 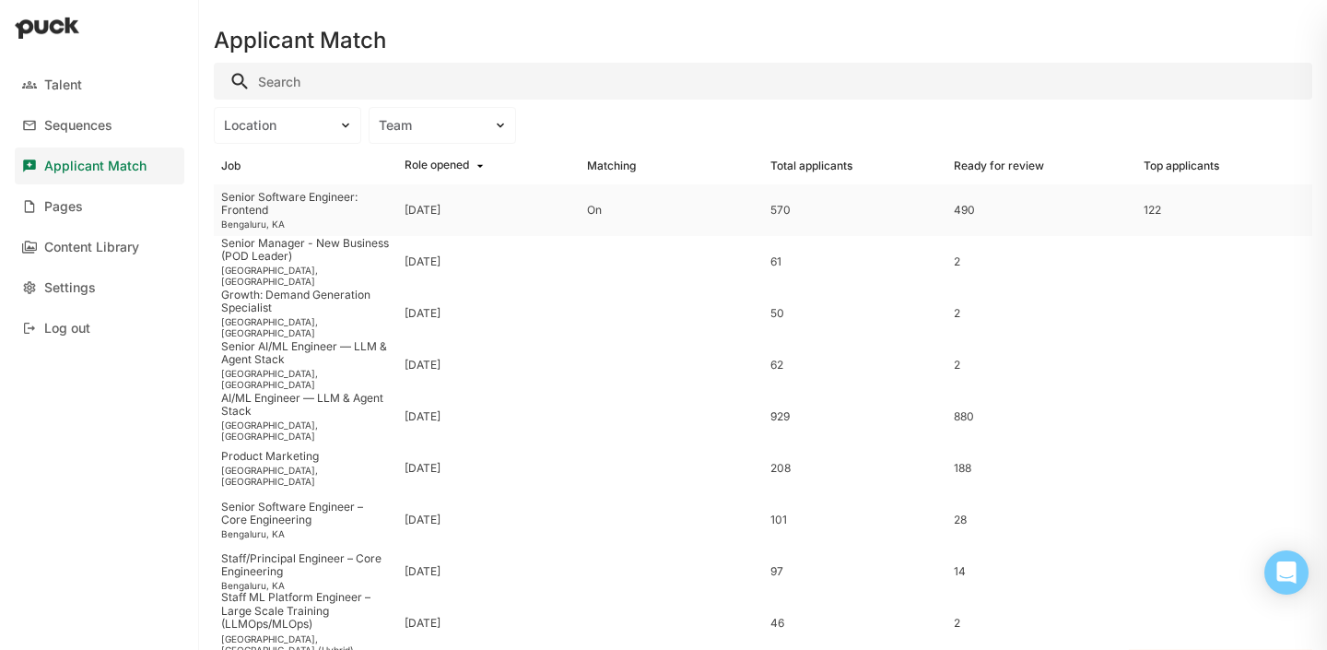 I want to click on div: Log out, so click(x=67, y=328).